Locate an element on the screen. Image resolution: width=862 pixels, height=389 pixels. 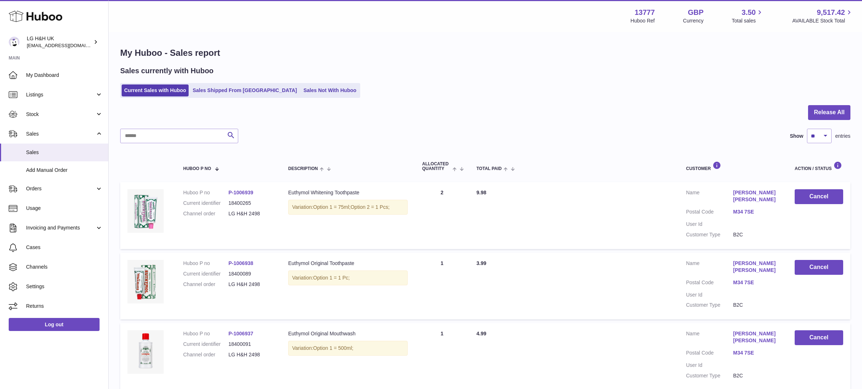
a: 9,517.42 AVAILABLE Stock Total is located at coordinates (823, 16).